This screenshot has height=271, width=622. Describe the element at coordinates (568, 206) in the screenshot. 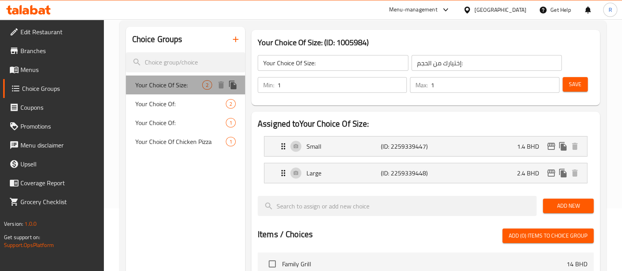

I see `button: Add New` at that location.